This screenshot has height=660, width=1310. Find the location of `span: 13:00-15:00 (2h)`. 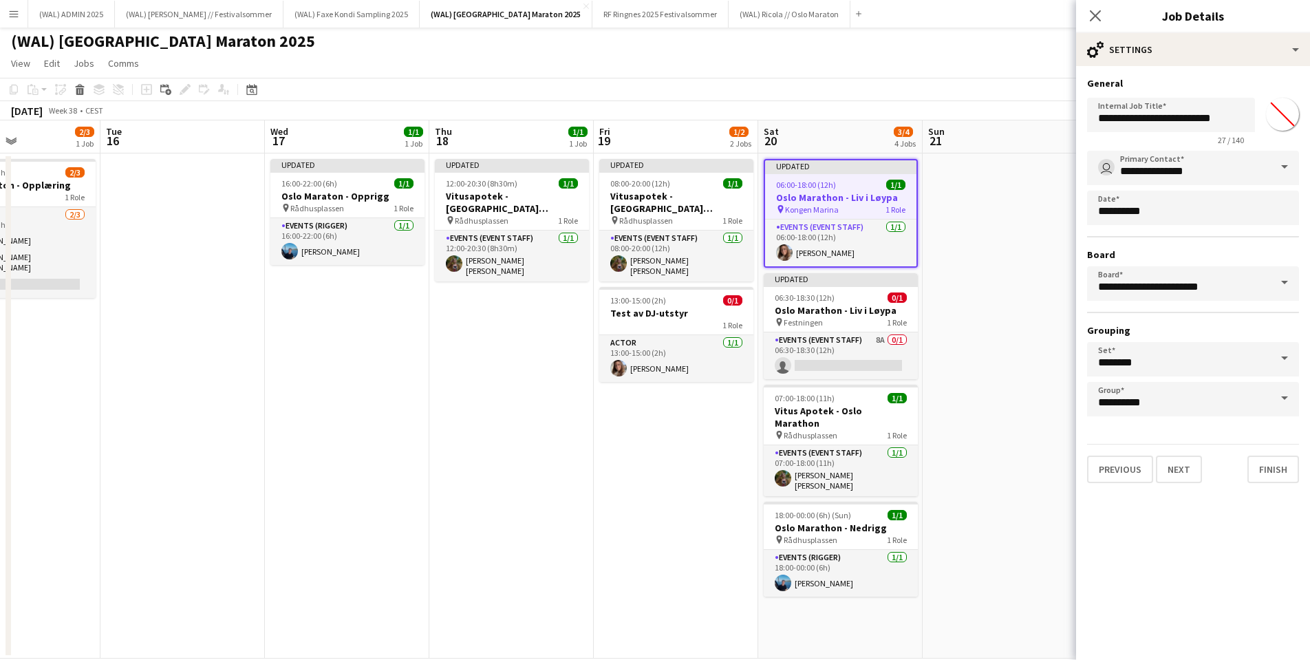

span: 13:00-15:00 (2h) is located at coordinates (638, 300).